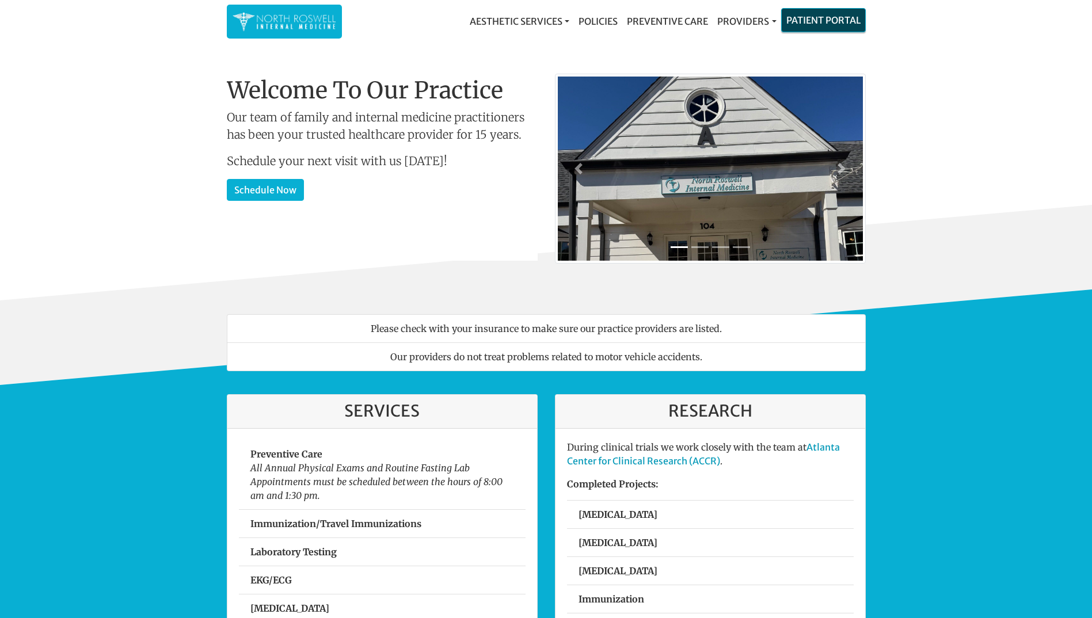  Describe the element at coordinates (376, 482) in the screenshot. I see `em: All Annual Physical Exams and Routine Fasting Lab Appointments must be scheduled between the hour...` at that location.